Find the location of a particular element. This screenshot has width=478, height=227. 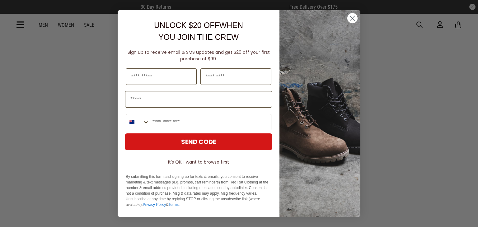

img: f7662613-148e-4c88-9575-6c6b5b55a647.jpeg is located at coordinates (320, 114).